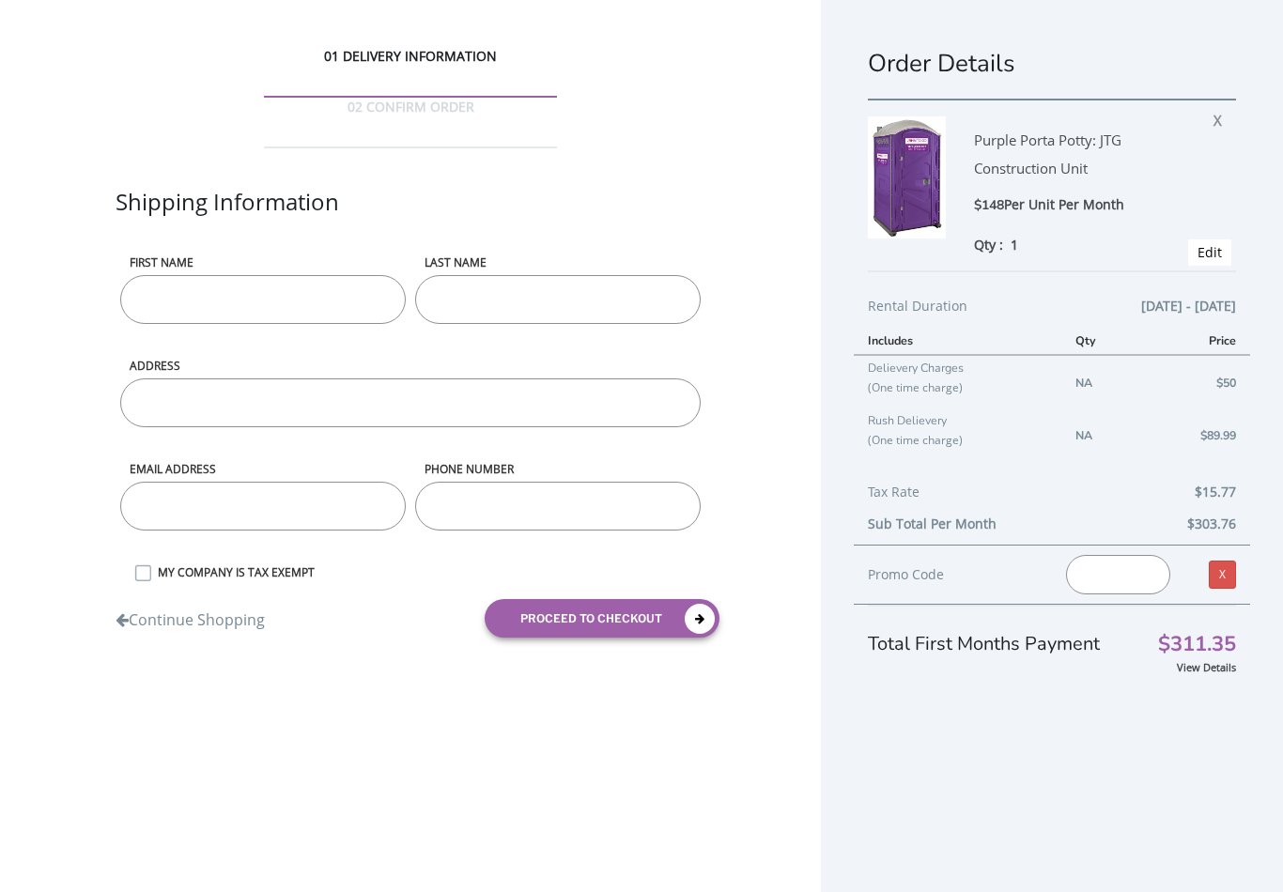 The height and width of the screenshot is (892, 1283). I want to click on b: $303.76, so click(1211, 523).